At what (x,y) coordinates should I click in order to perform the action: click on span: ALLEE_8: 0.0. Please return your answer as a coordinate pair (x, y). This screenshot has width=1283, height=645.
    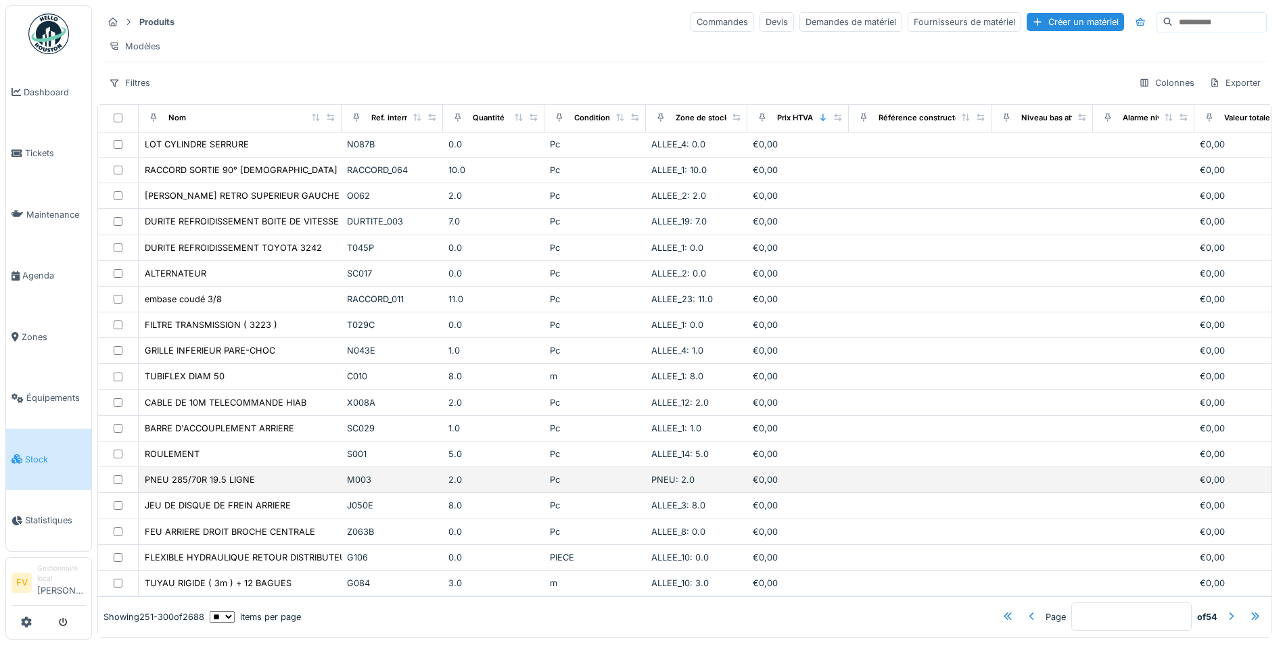
    Looking at the image, I should click on (678, 532).